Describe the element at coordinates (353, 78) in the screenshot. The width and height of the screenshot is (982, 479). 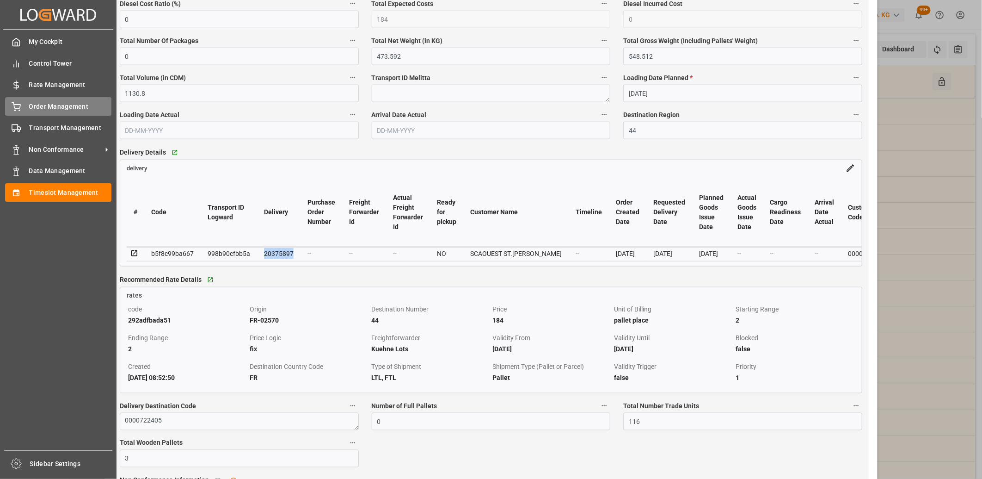
I see `button: Total Volume (in CDM)` at that location.